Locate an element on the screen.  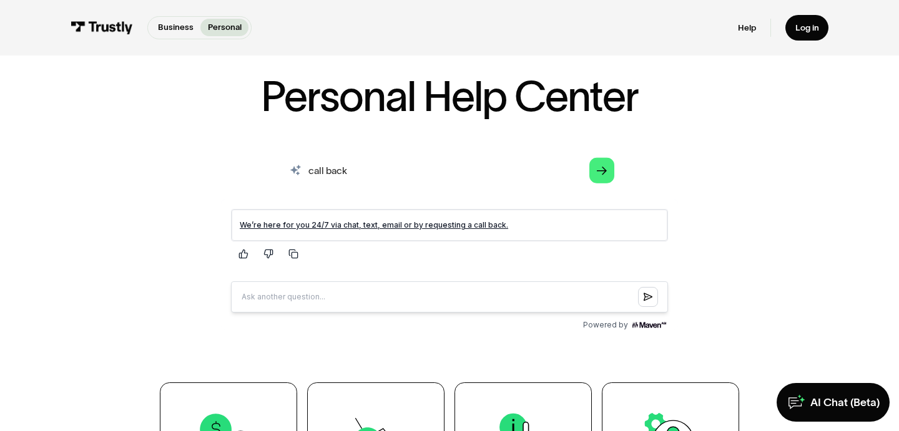
form: Search is located at coordinates (449, 170).